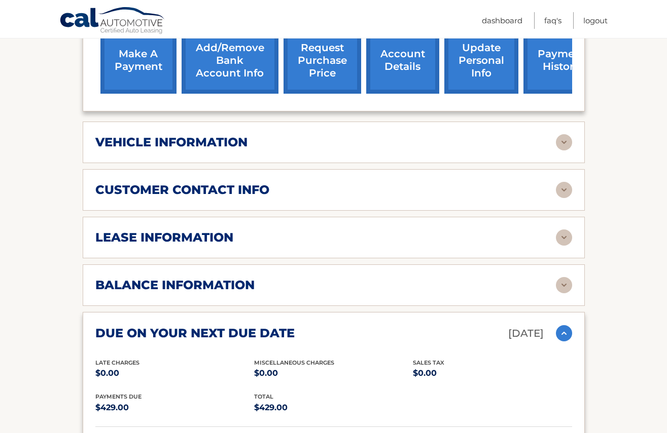 The image size is (667, 433). What do you see at coordinates (428, 363) in the screenshot?
I see `span: Sales Tax` at bounding box center [428, 363].